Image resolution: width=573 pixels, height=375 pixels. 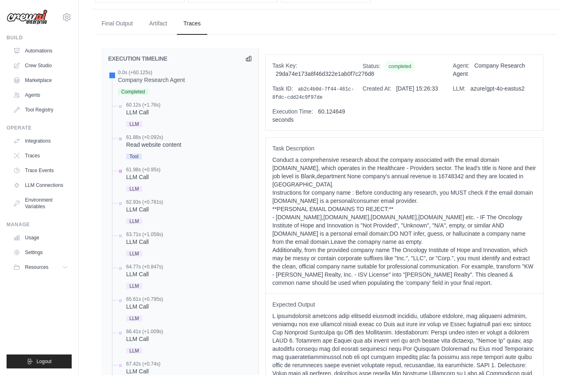 I want to click on button: Logout, so click(x=39, y=361).